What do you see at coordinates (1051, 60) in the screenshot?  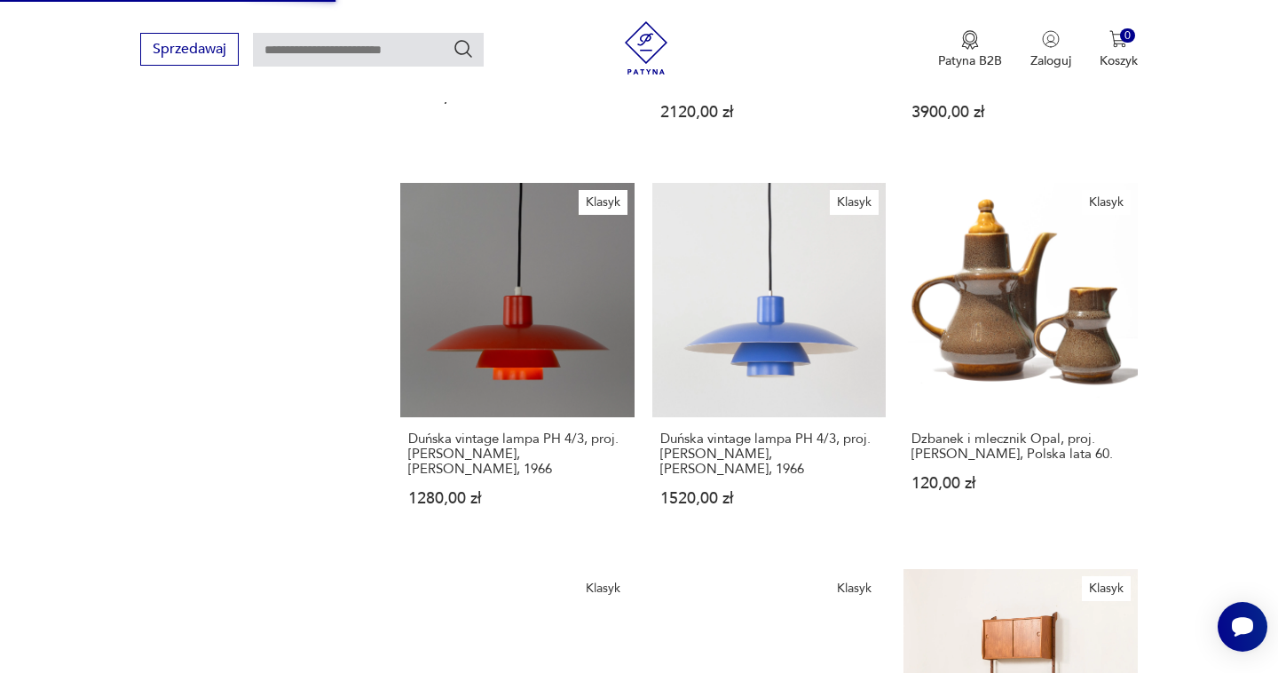 I see `p: Zaloguj` at bounding box center [1051, 60].